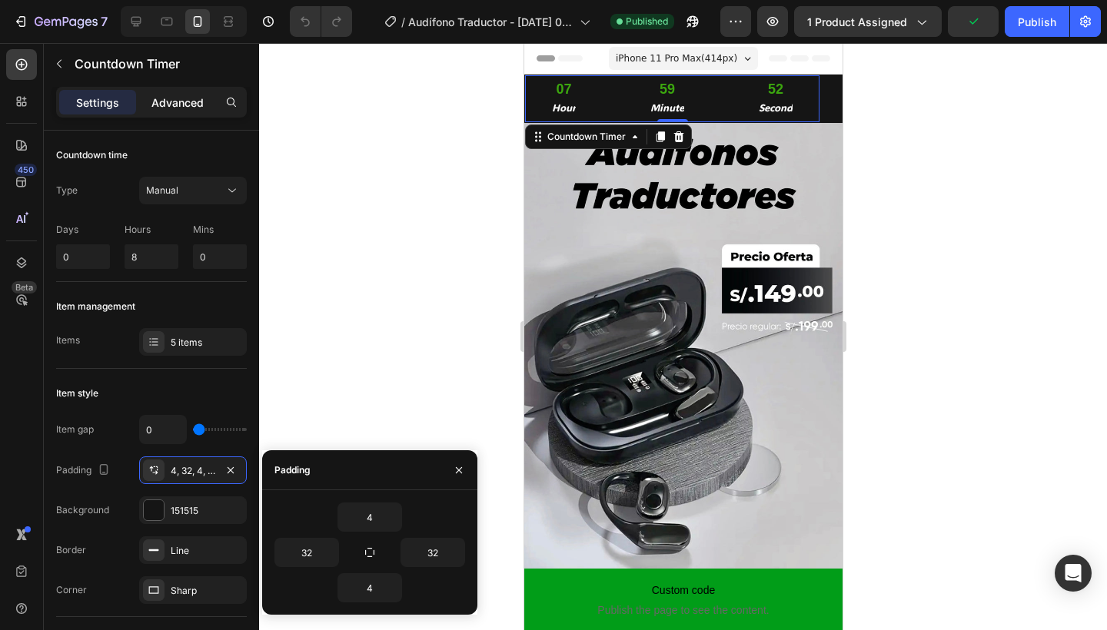 The width and height of the screenshot is (1107, 630). Describe the element at coordinates (39, 64) in the screenshot. I see `p: Hour` at that location.